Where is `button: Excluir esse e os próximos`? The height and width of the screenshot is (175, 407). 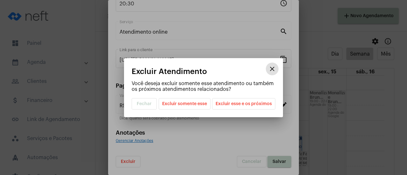
button: Excluir esse e os próximos is located at coordinates (244, 104).